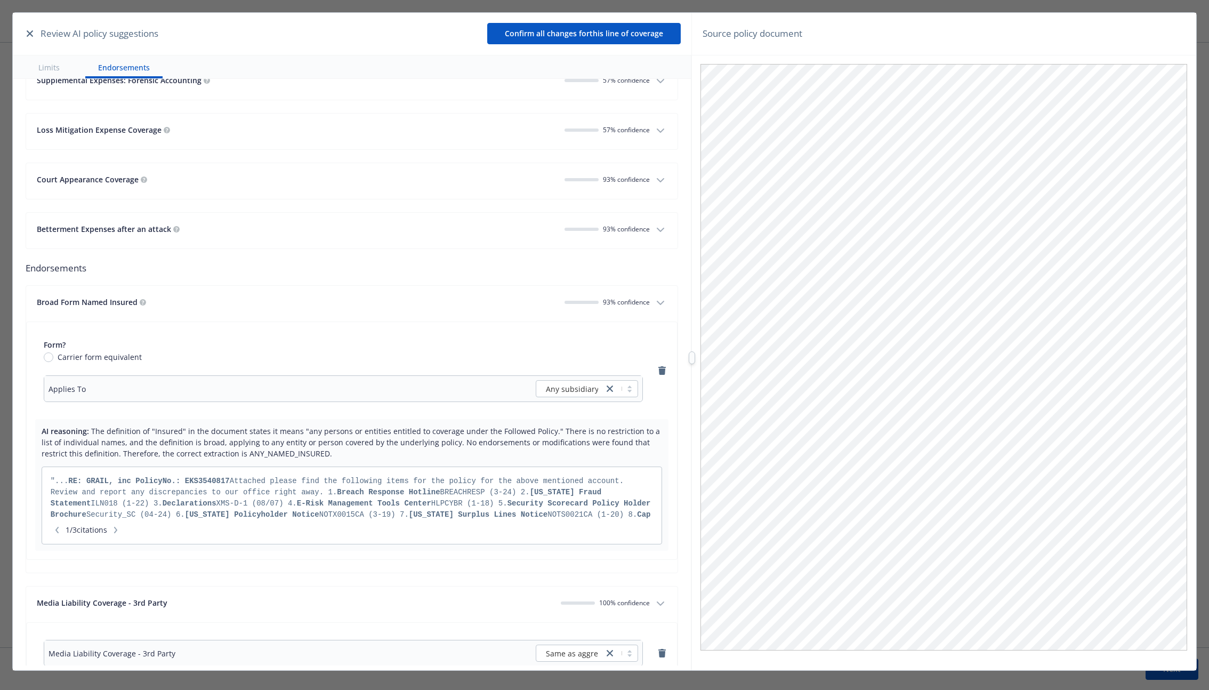 The height and width of the screenshot is (690, 1209). What do you see at coordinates (352, 230) in the screenshot?
I see `button: Betterment Expenses after an attack93% confidence` at bounding box center [352, 230].